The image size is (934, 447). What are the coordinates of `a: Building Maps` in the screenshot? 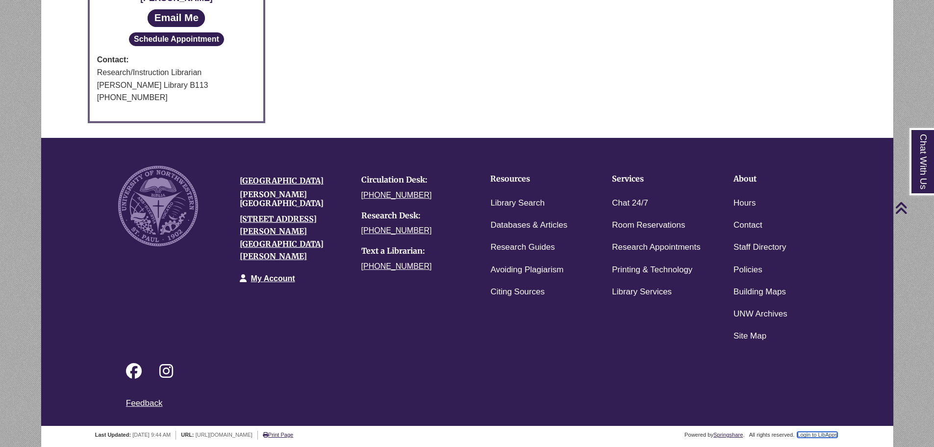 It's located at (760, 292).